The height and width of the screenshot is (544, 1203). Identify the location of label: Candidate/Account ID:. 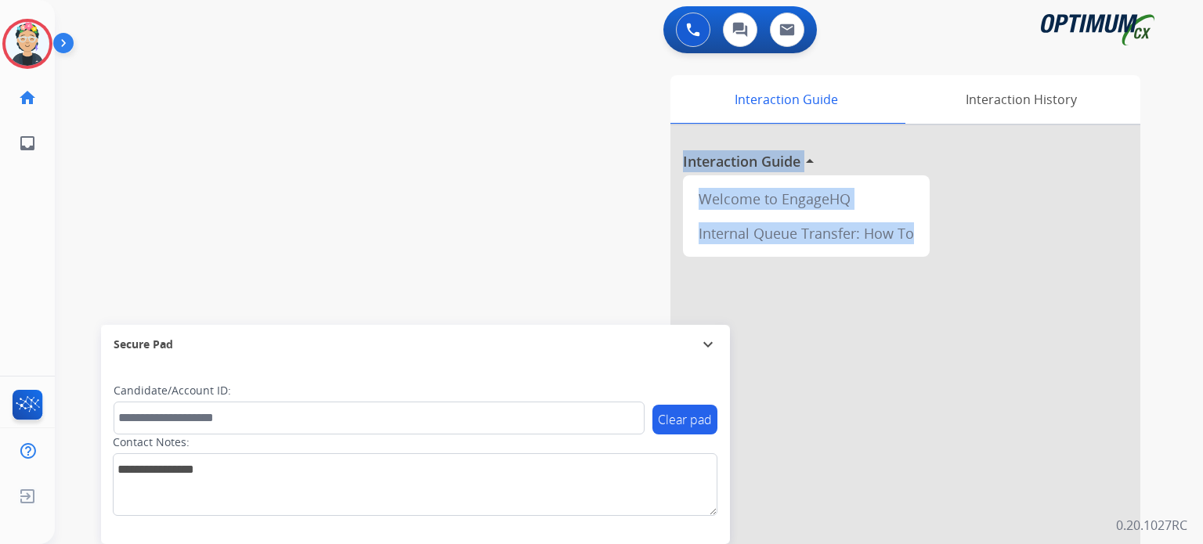
(172, 391).